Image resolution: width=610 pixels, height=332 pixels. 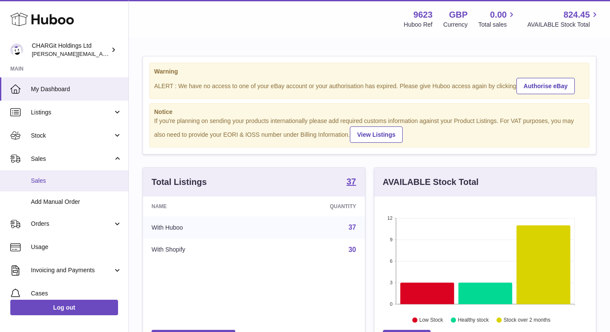 I want to click on span: Usage, so click(x=76, y=246).